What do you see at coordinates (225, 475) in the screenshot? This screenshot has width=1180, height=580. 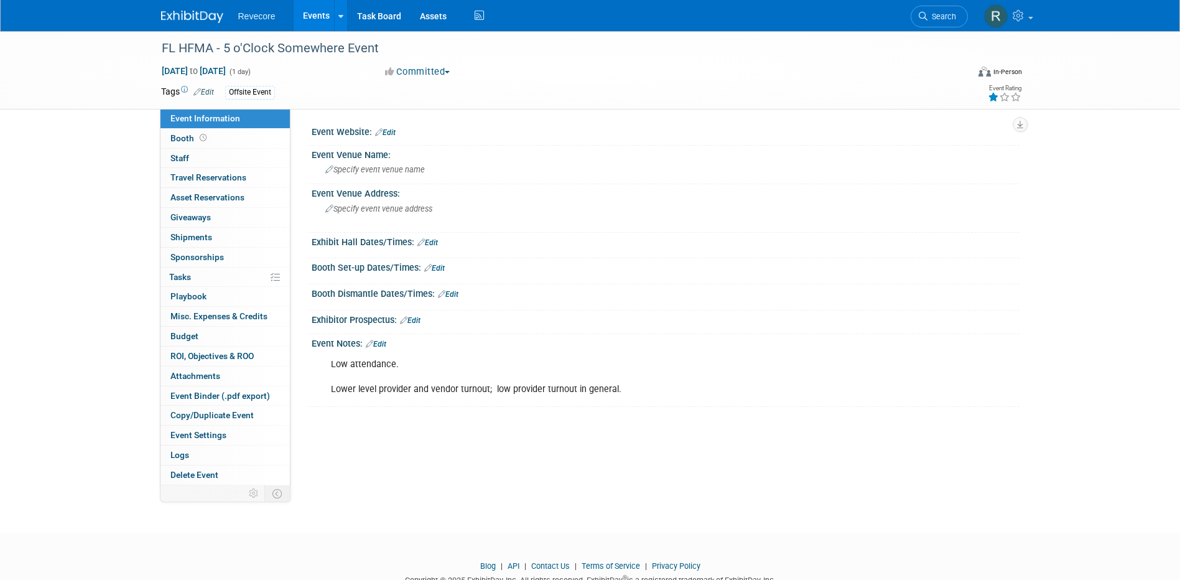 I see `a: Delete Event` at bounding box center [225, 475].